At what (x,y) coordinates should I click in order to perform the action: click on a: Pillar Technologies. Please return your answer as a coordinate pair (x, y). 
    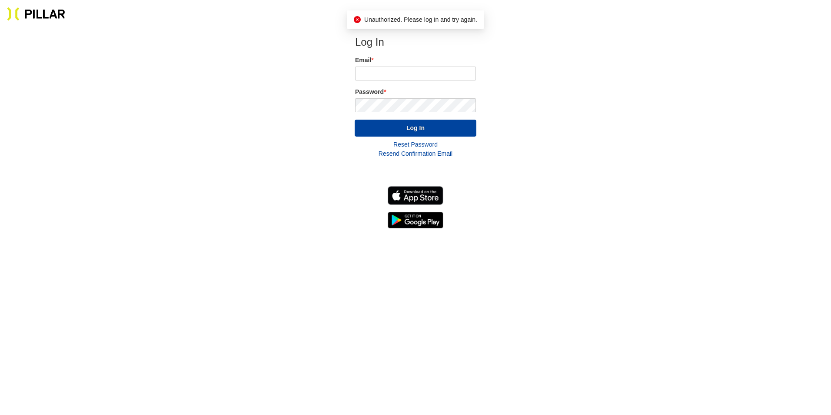
    Looking at the image, I should click on (36, 14).